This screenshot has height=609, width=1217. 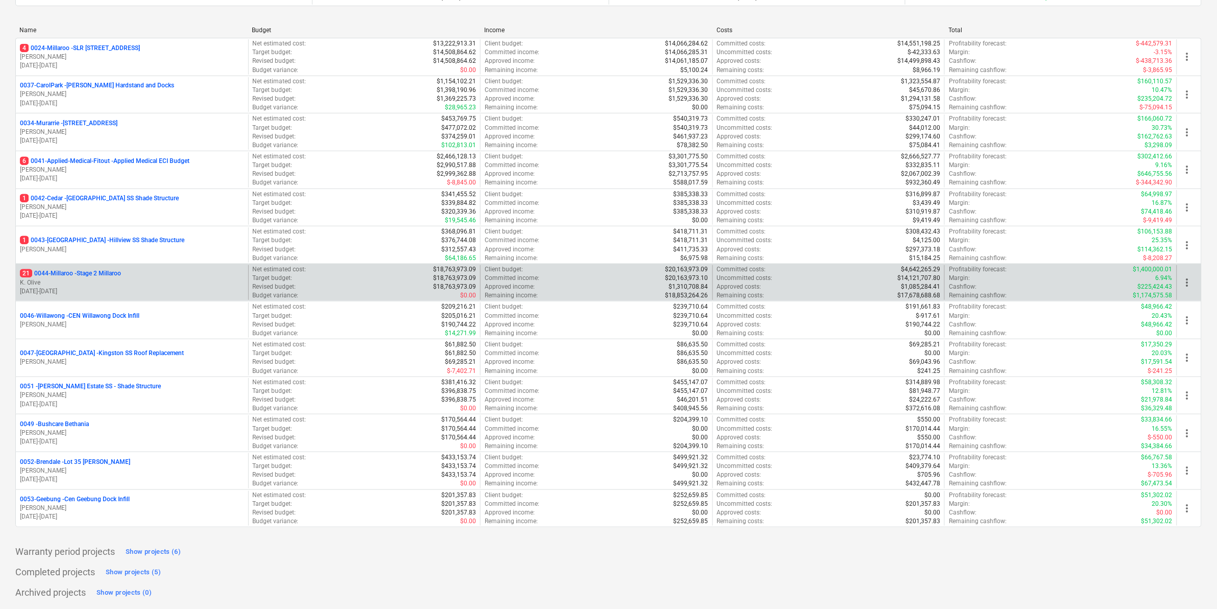 I want to click on p: $4,125.00, so click(x=926, y=240).